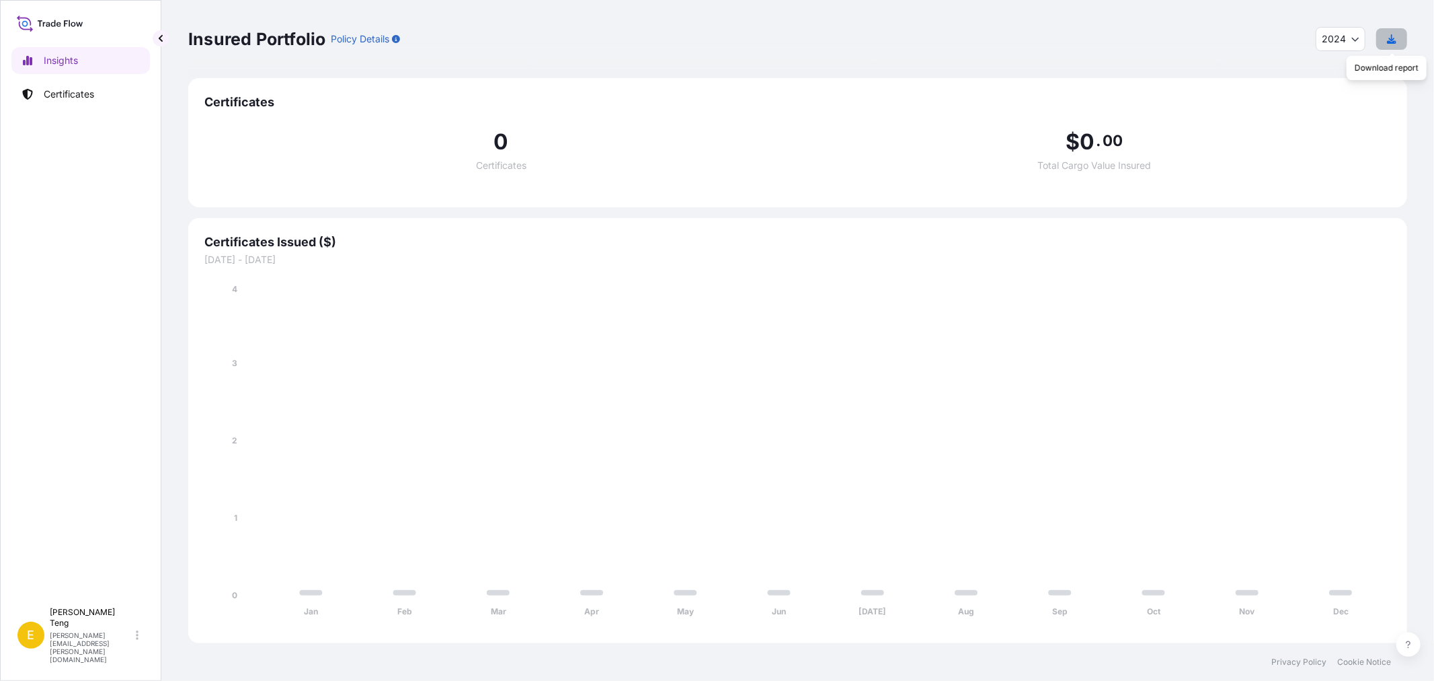  I want to click on a: Insights, so click(81, 61).